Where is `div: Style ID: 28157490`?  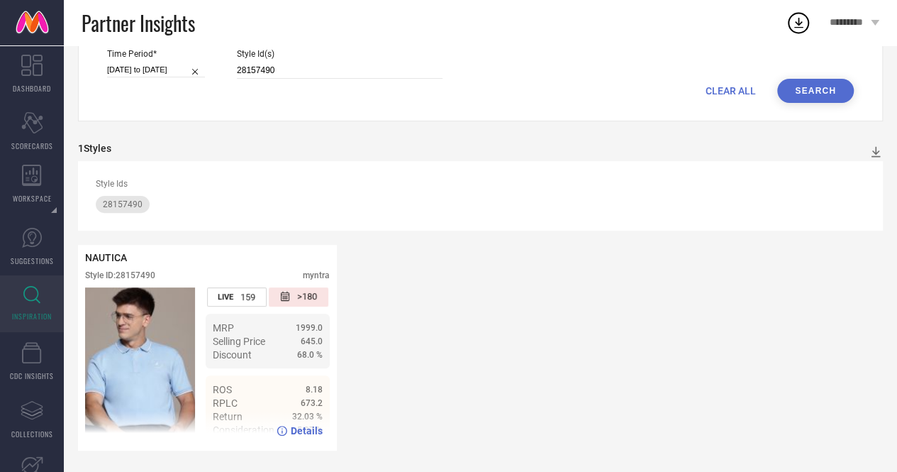 div: Style ID: 28157490 is located at coordinates (120, 275).